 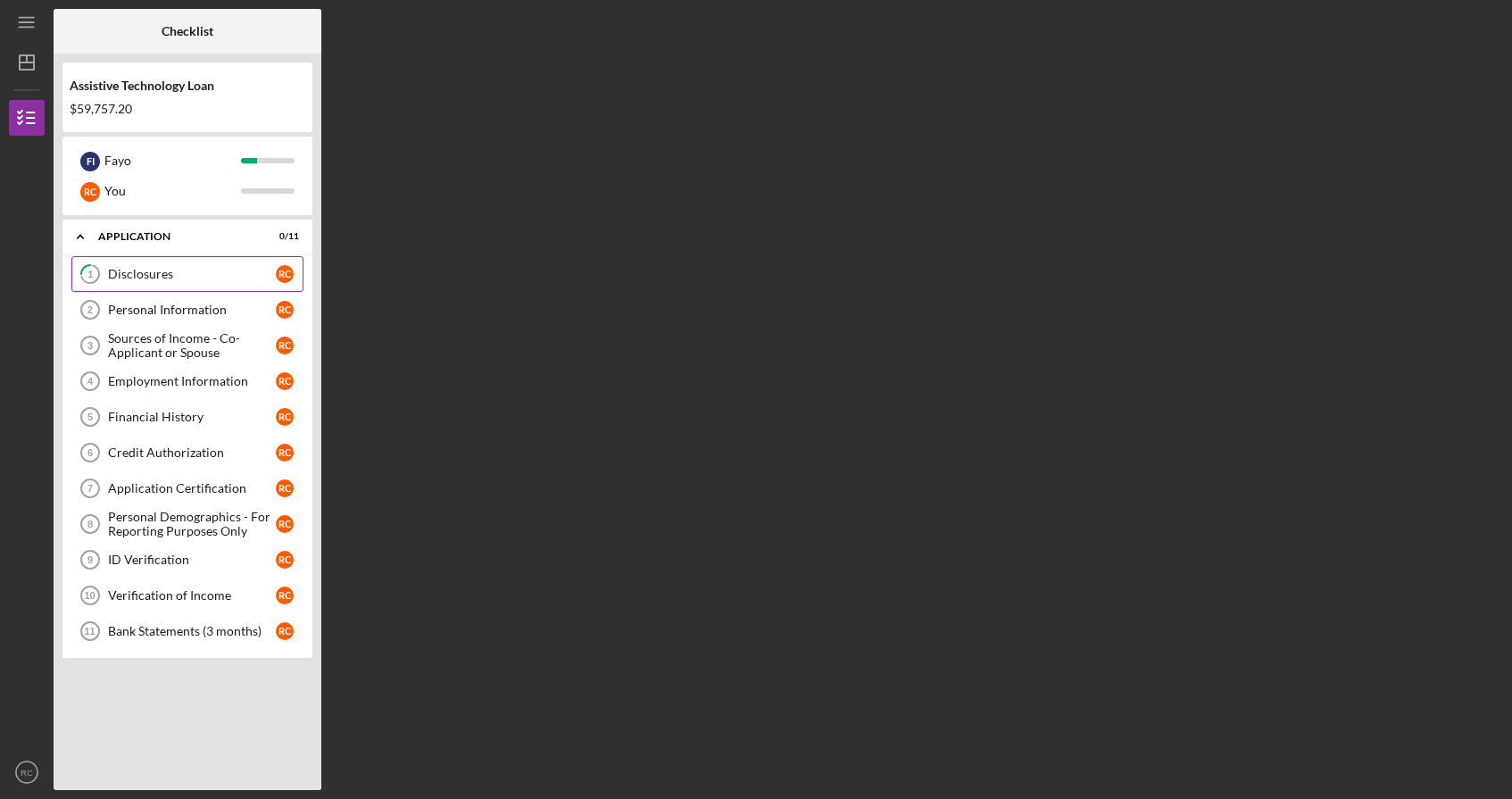 What do you see at coordinates (187, 452) in the screenshot?
I see `a: 6Credit AuthorizationRC` at bounding box center [187, 452].